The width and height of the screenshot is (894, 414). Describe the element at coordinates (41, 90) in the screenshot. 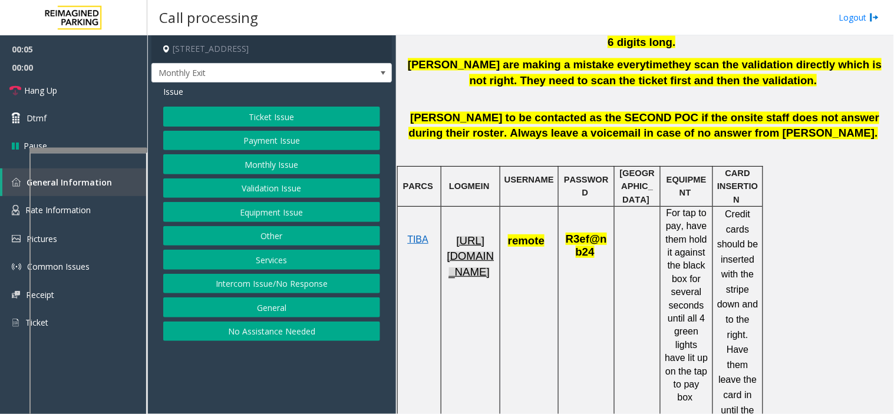

I see `span: Hang Up` at that location.